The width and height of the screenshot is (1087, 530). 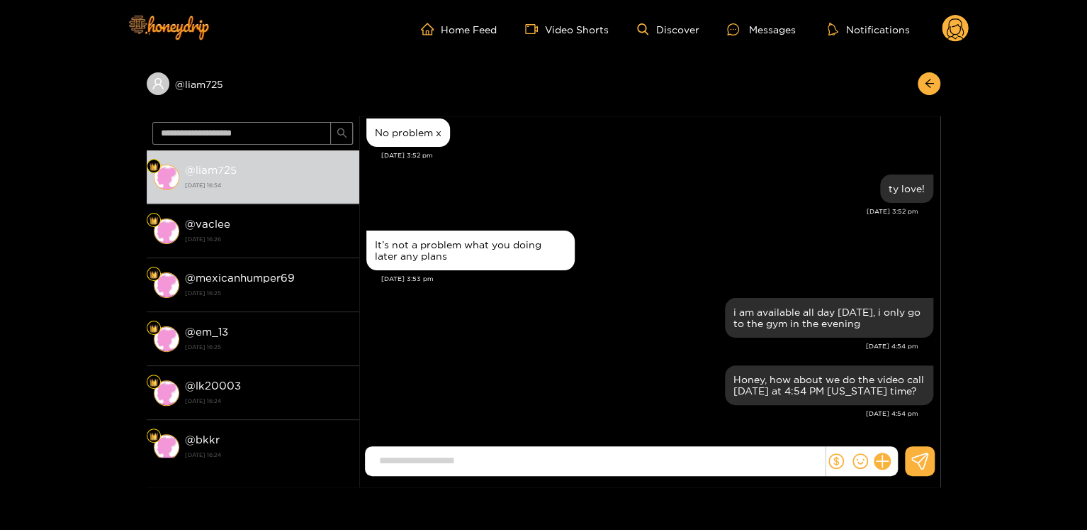 I want to click on div: ty love!, so click(x=907, y=189).